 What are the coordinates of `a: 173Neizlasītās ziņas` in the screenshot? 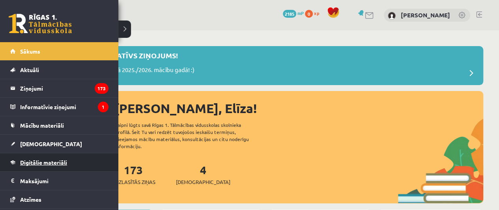 It's located at (133, 174).